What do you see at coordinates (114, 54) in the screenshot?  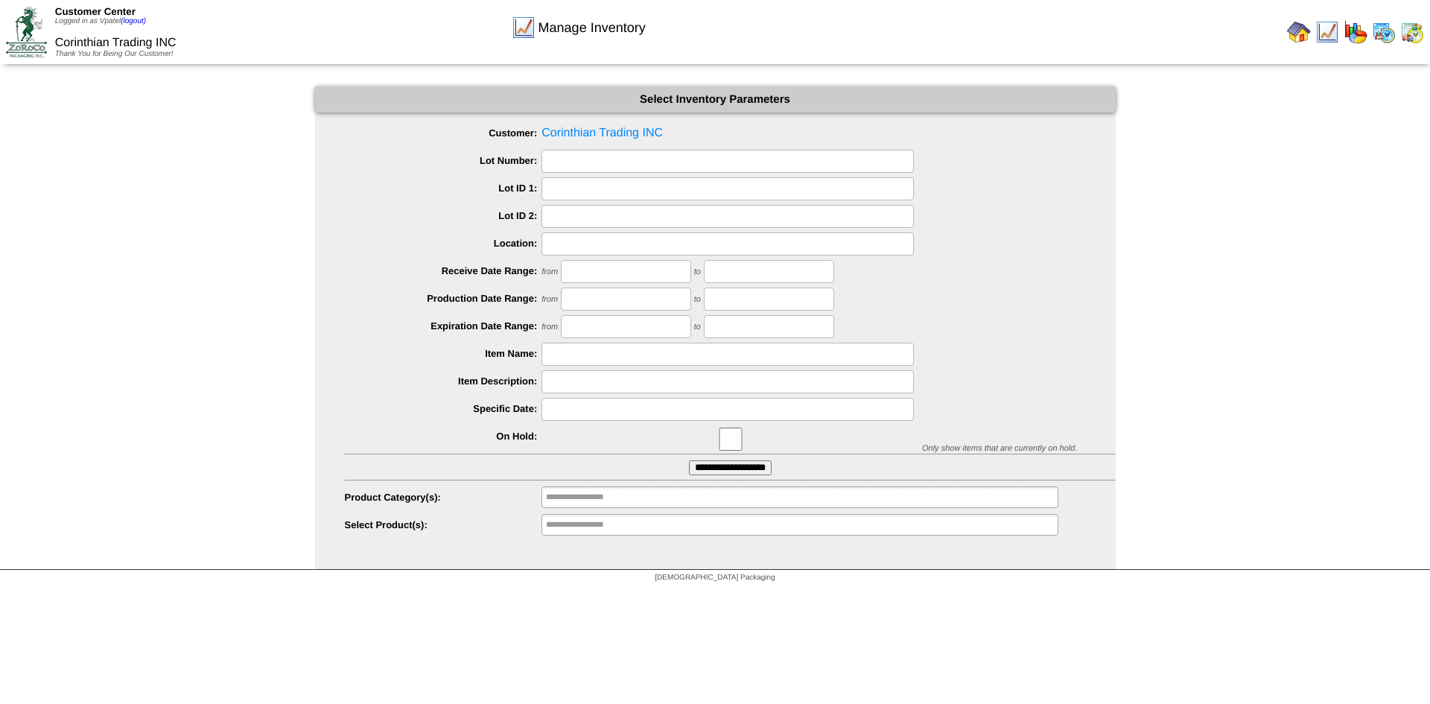 I see `span: Thank You for Being Our Customer!` at bounding box center [114, 54].